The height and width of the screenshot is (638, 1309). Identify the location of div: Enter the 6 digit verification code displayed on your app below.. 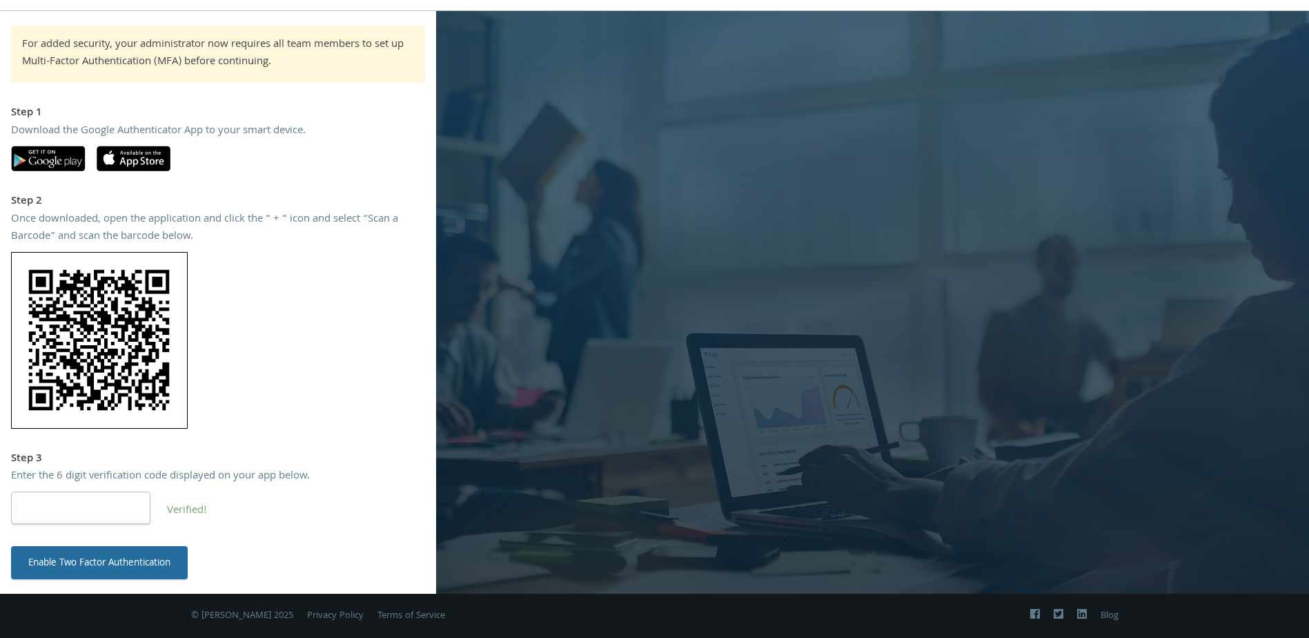
(218, 477).